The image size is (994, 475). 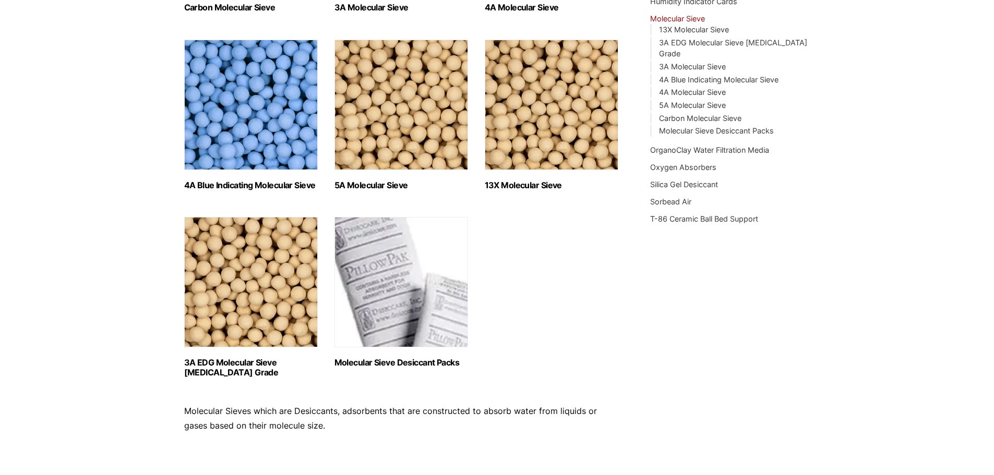 I want to click on h2: 13X Molecular Sieve, so click(x=551, y=185).